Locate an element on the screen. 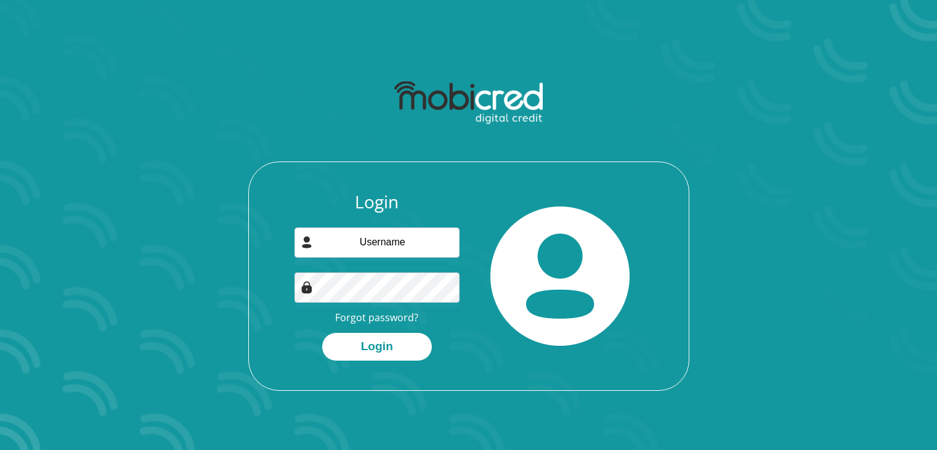 The height and width of the screenshot is (450, 937). img: mobicred logo is located at coordinates (468, 103).